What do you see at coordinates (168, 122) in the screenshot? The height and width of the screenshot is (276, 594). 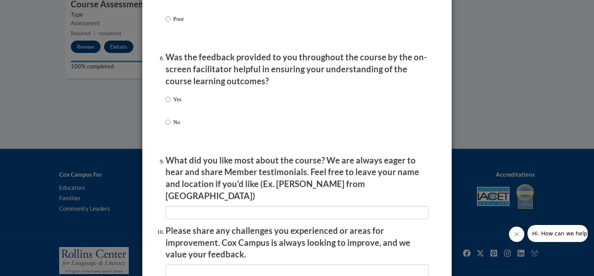 I see `input: No` at bounding box center [168, 122].